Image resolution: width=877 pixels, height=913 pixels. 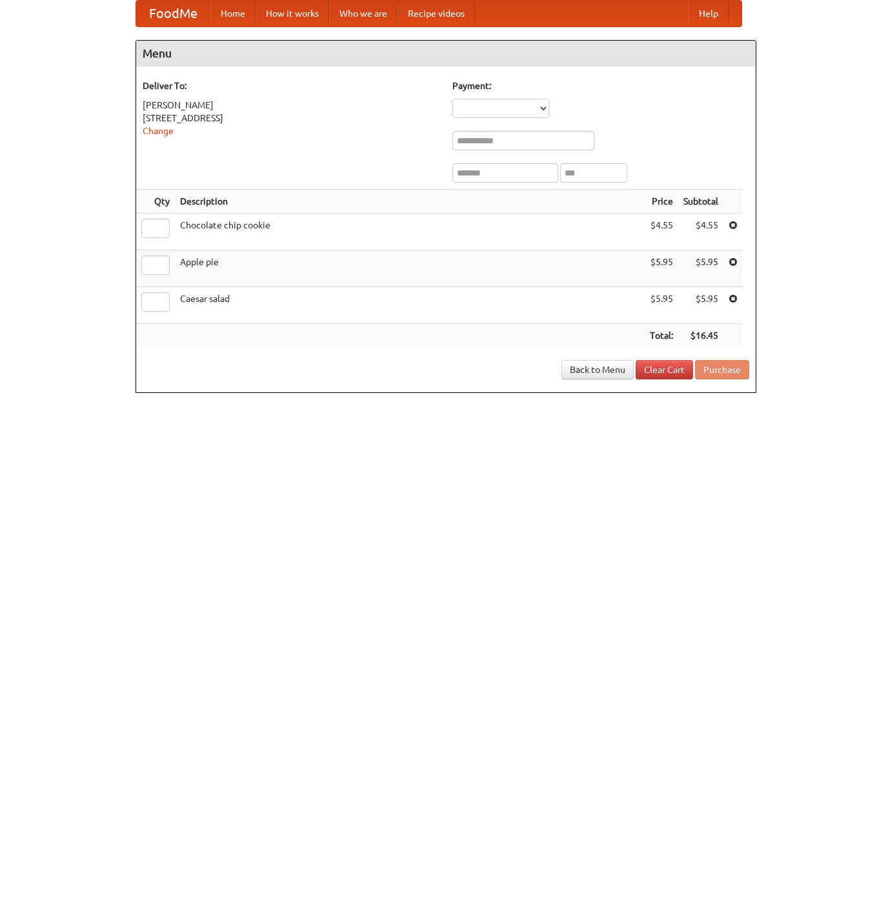 What do you see at coordinates (233, 14) in the screenshot?
I see `a: Home` at bounding box center [233, 14].